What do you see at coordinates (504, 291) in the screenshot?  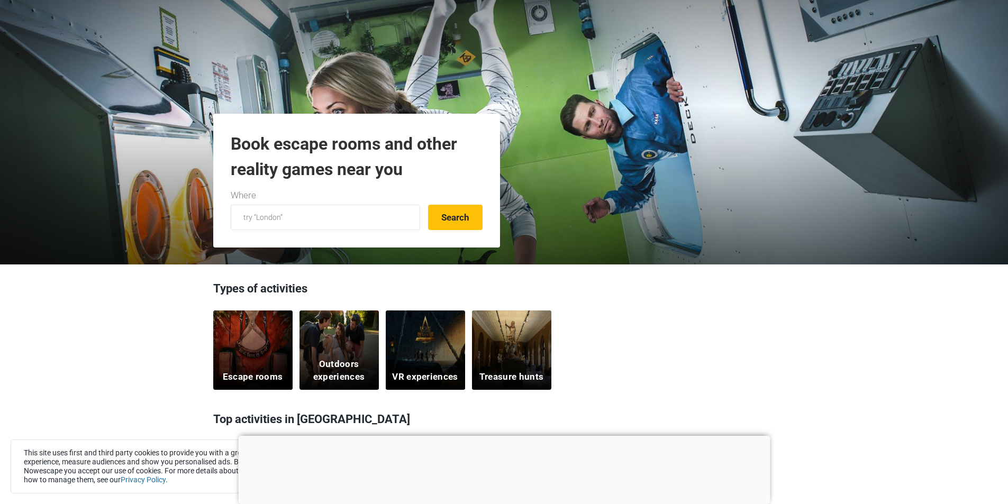 I see `h3: Types of activities` at bounding box center [504, 291].